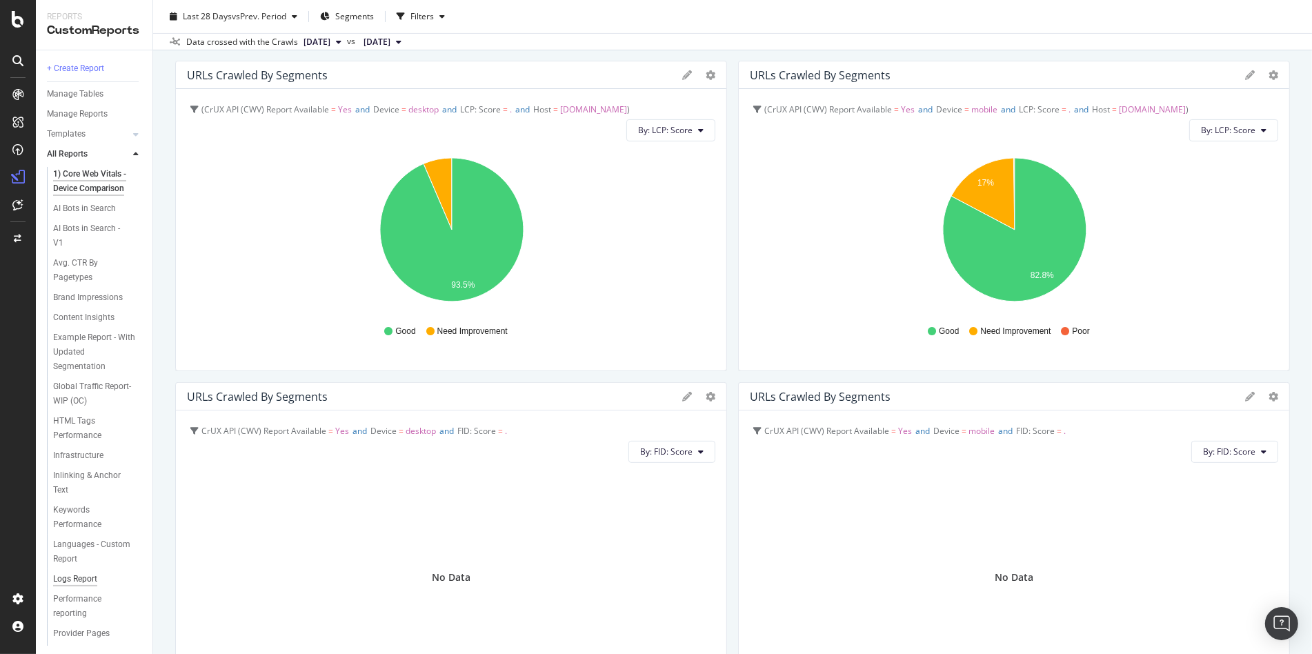  Describe the element at coordinates (98, 394) in the screenshot. I see `a: Global Traffic Report- WIP (OC)` at that location.